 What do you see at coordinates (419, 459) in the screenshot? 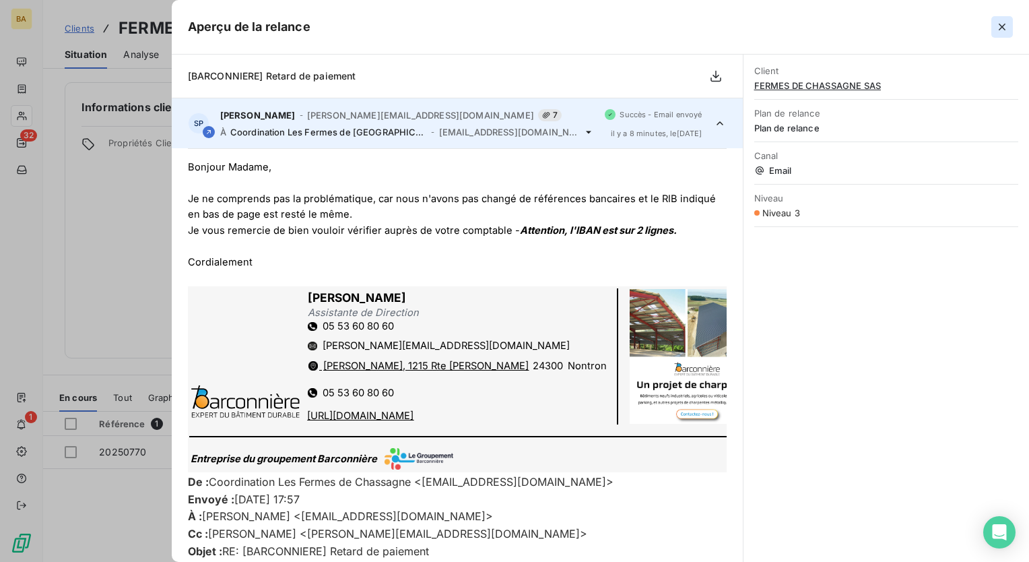
I see `img: lsi-attach-effects_389c83da985b6ec9f5d6c182661df05b01b7b452f1bebd4e826aef9b.png` at bounding box center [419, 459].